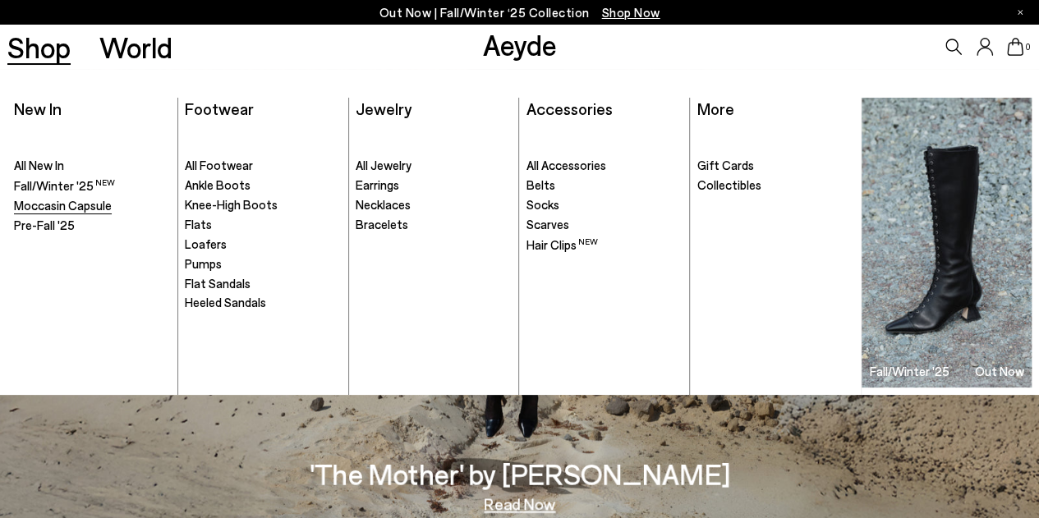  I want to click on a: Loafers, so click(262, 245).